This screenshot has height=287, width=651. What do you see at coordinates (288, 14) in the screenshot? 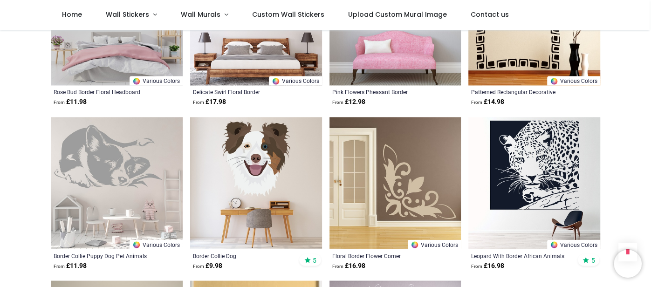
I see `span: Custom Wall Stickers` at bounding box center [288, 14].